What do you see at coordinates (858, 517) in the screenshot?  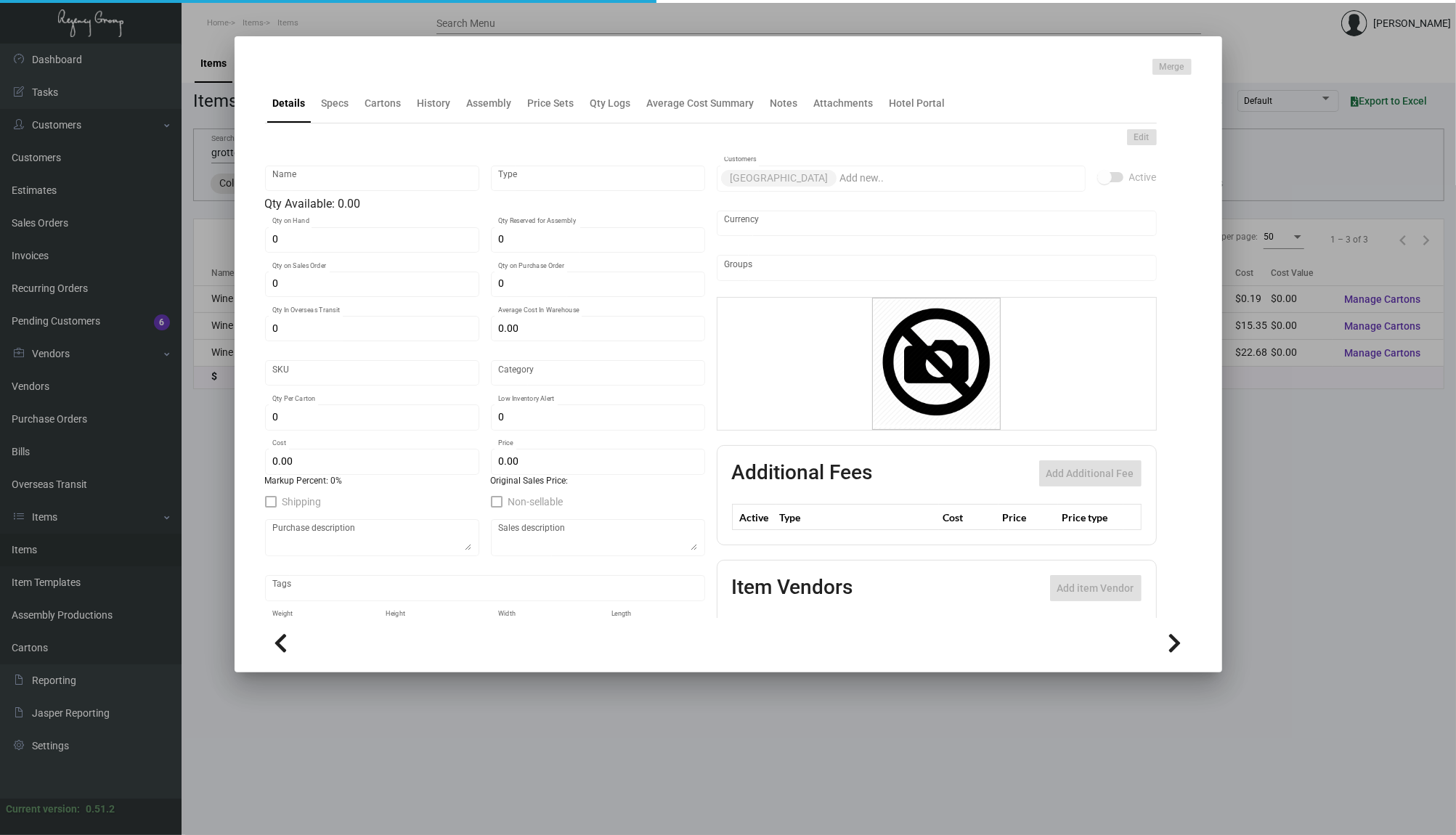 I see `th: Type` at bounding box center [858, 517].